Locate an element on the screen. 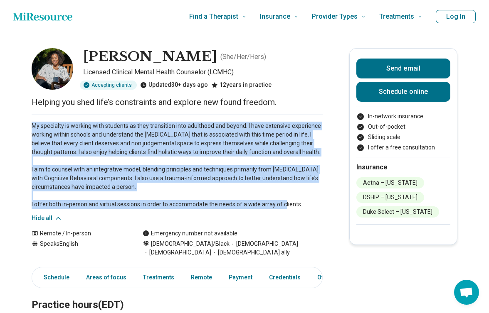  div: Updated 30+ days ago is located at coordinates (174, 85).